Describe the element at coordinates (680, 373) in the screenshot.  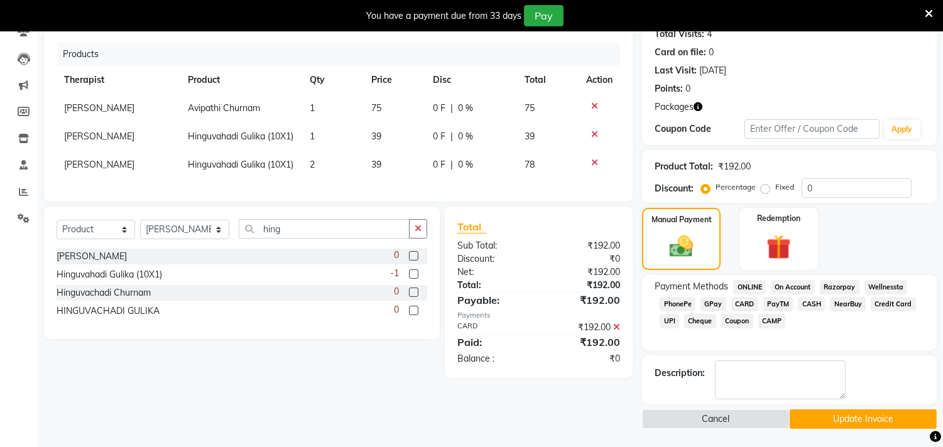
I see `div: Description:` at that location.